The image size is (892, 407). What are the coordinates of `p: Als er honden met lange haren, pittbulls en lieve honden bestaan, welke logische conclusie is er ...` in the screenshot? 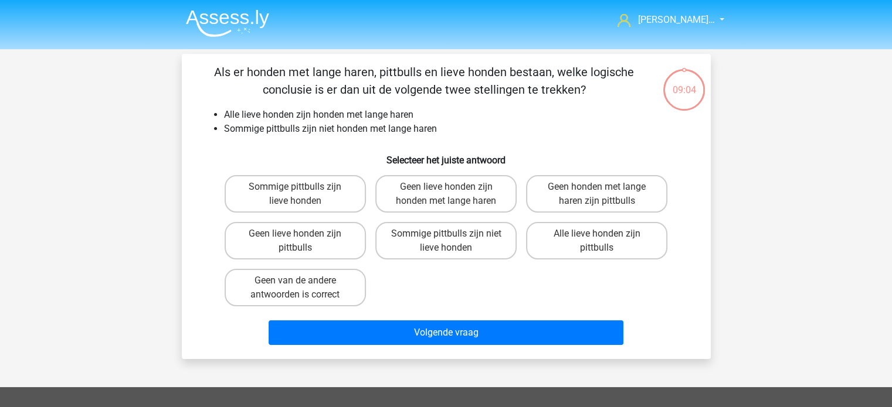 It's located at (424, 81).